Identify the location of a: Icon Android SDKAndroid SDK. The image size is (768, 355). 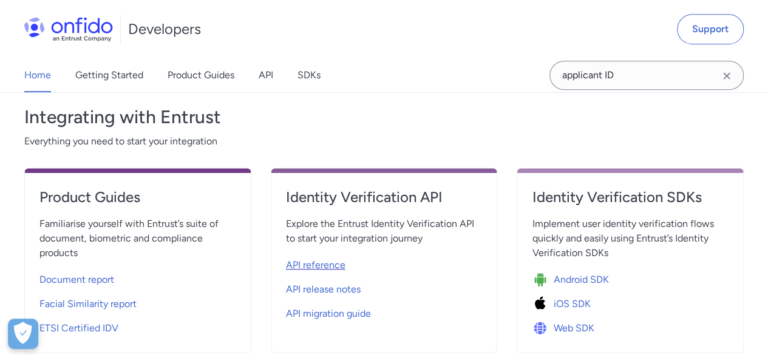
(630, 277).